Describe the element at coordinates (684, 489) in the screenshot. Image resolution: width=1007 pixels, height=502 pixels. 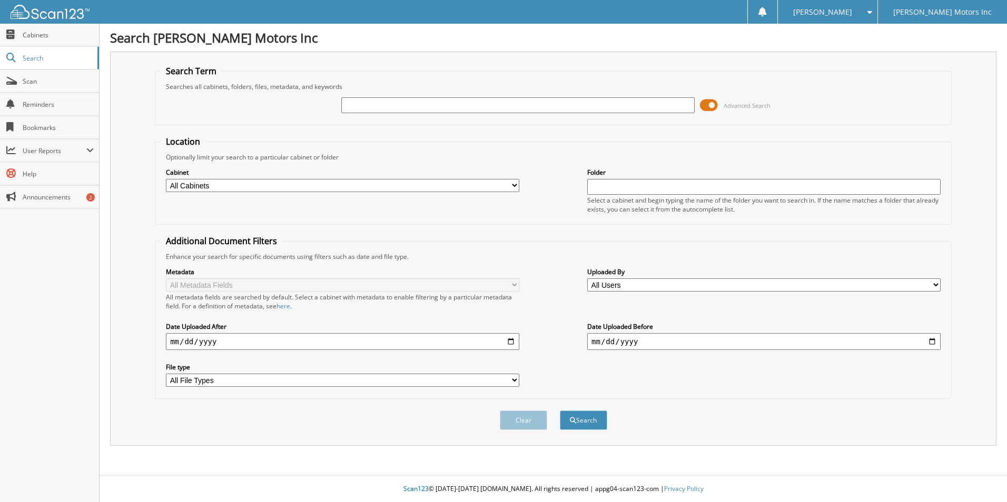
I see `a: Privacy Policy` at that location.